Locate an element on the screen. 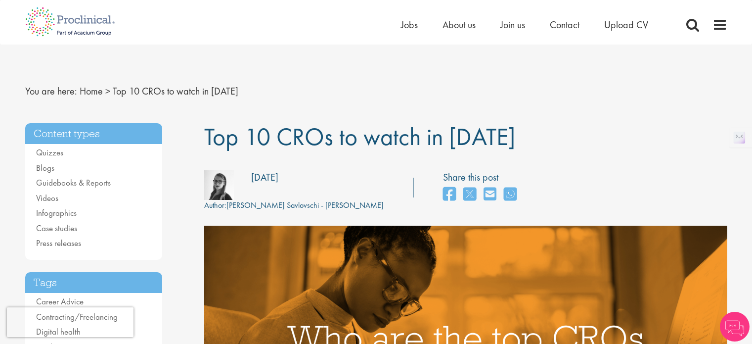 This screenshot has height=344, width=752. label: Share this post is located at coordinates (482, 177).